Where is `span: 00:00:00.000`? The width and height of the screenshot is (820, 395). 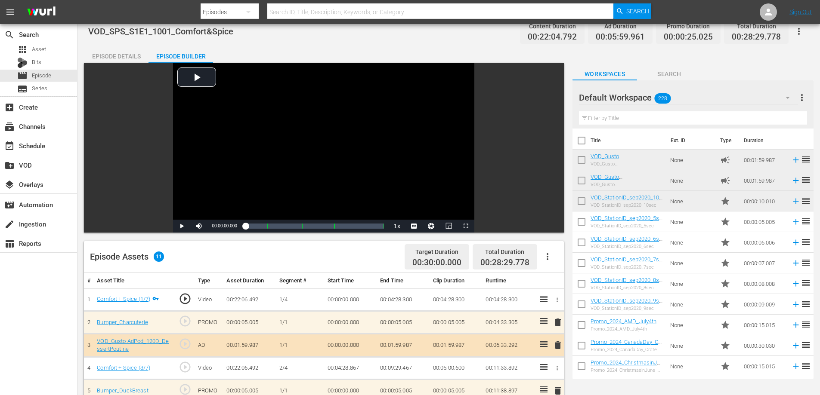
span: 00:00:00.000 is located at coordinates (224, 226).